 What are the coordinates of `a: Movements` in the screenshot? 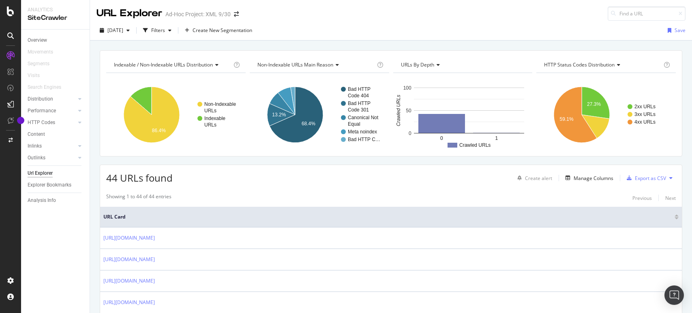 It's located at (44, 52).